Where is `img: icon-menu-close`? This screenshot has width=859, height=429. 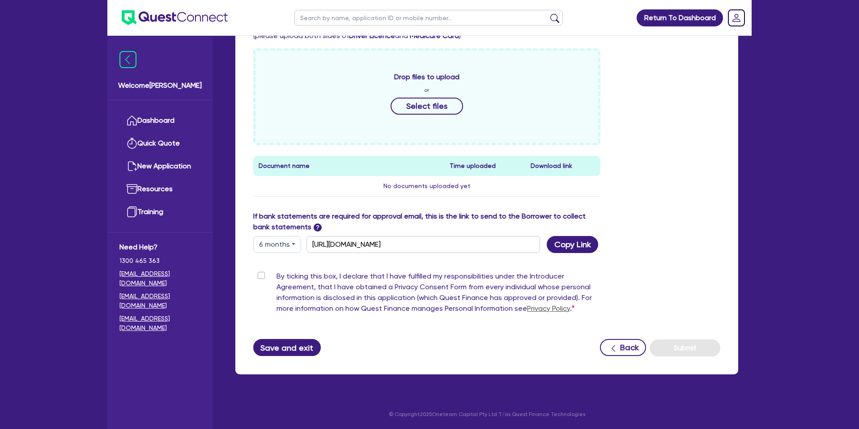
img: icon-menu-close is located at coordinates (128, 59).